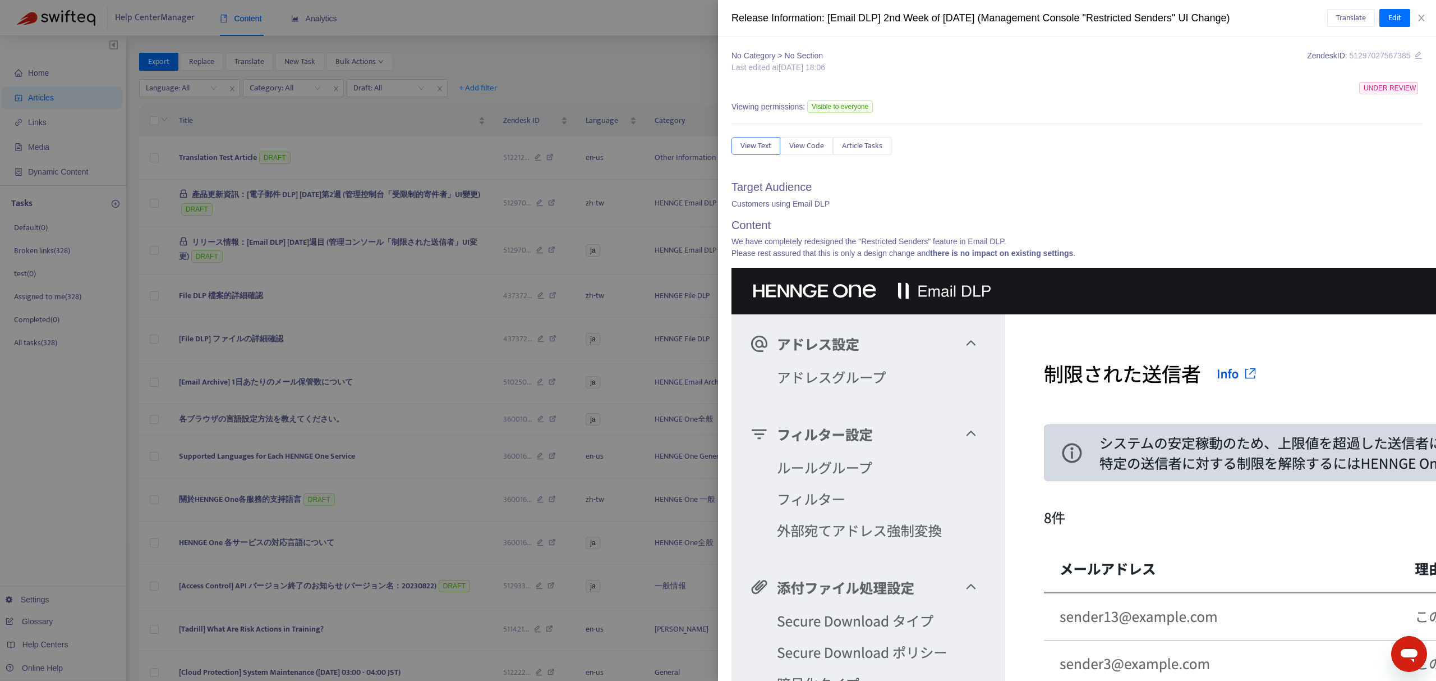 Image resolution: width=1436 pixels, height=681 pixels. I want to click on p: Customers using Email DLP, so click(1077, 204).